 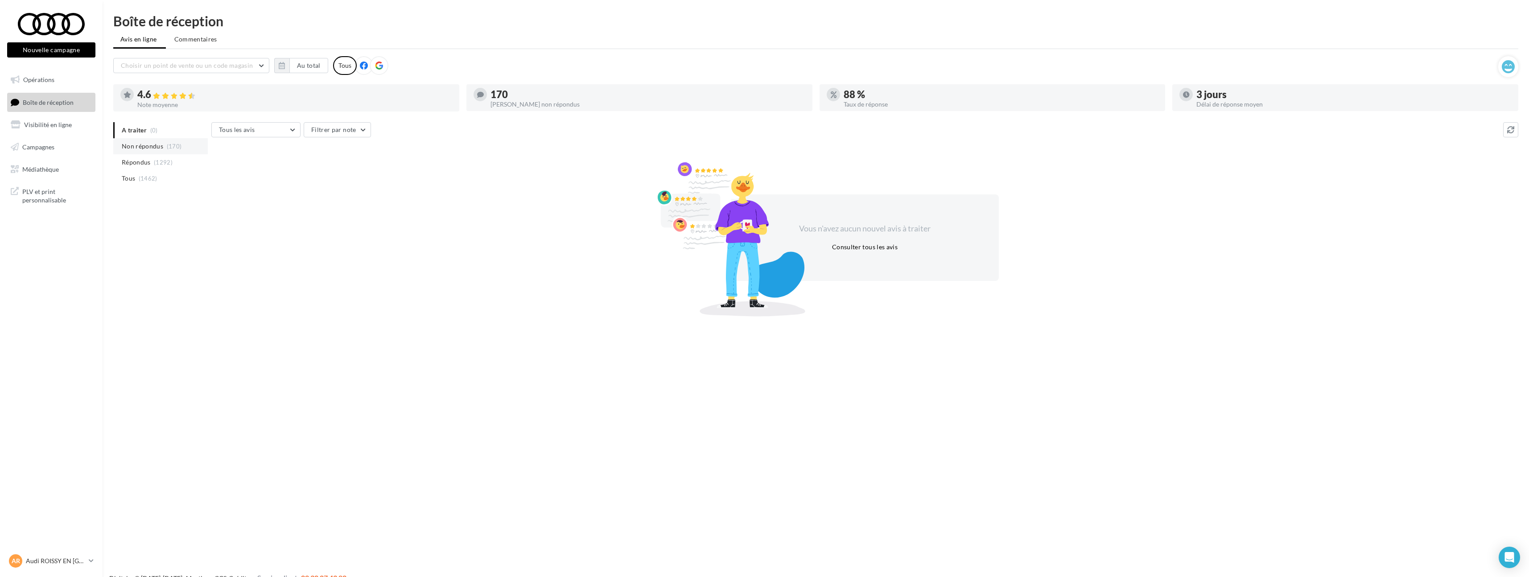 What do you see at coordinates (39, 79) in the screenshot?
I see `span: Opérations` at bounding box center [39, 79].